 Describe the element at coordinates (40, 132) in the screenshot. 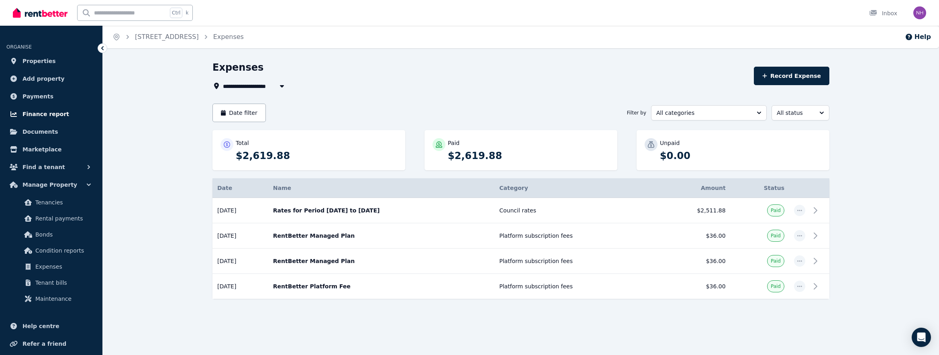

I see `span: Documents` at that location.